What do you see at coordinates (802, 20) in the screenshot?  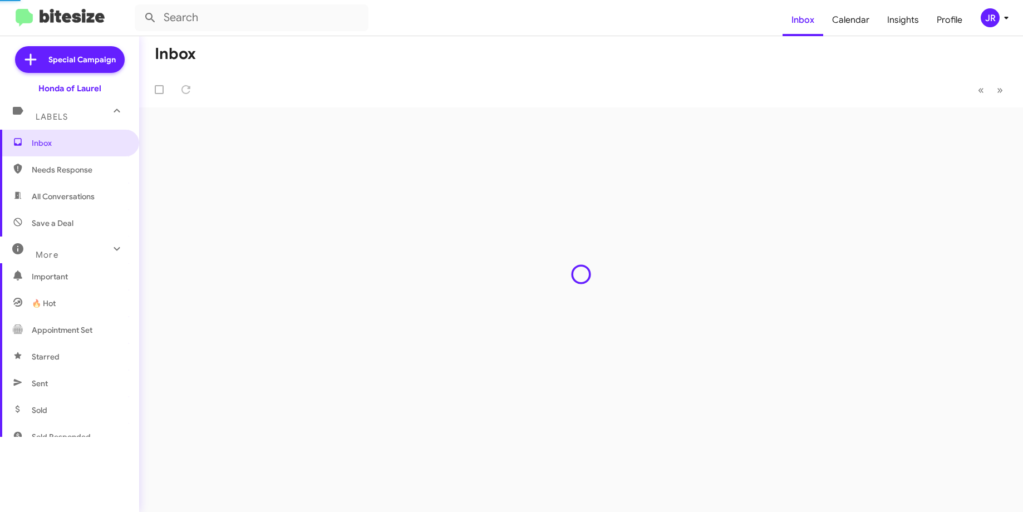 I see `a: Inbox` at bounding box center [802, 20].